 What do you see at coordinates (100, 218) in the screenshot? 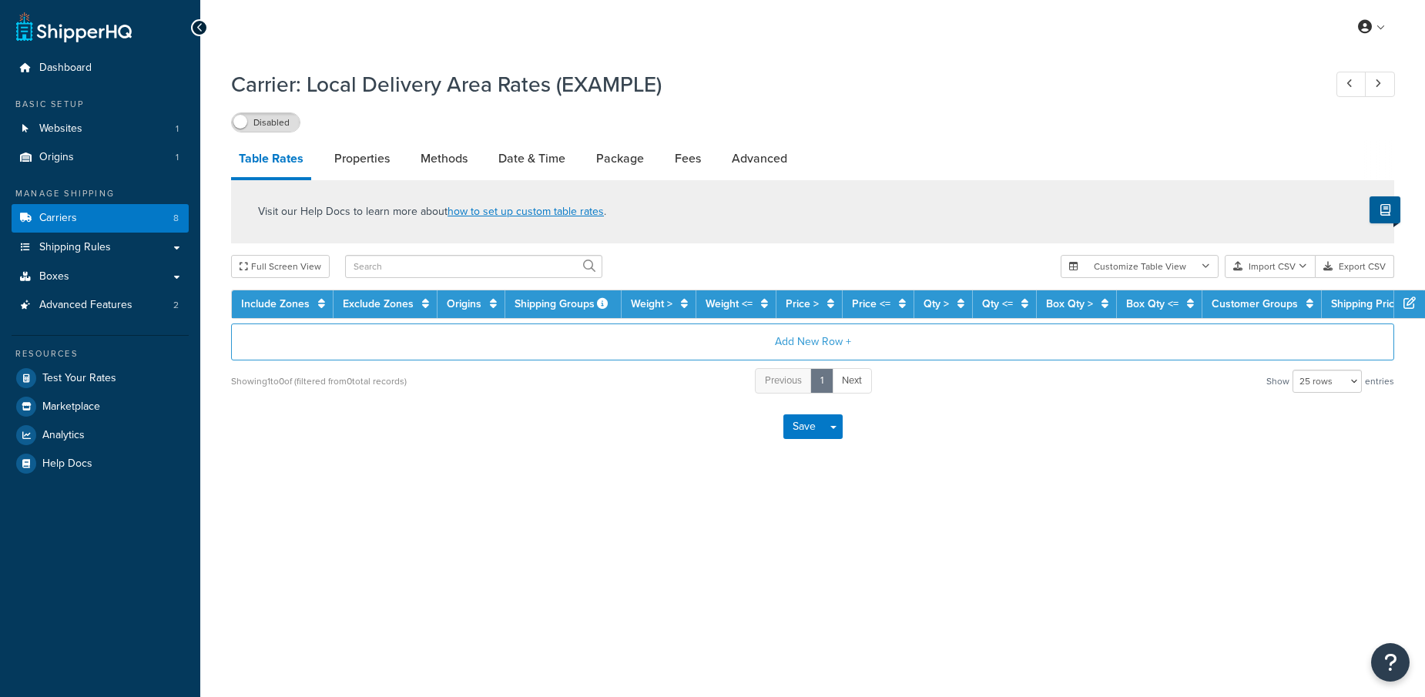
I see `li: Carriers` at bounding box center [100, 218].